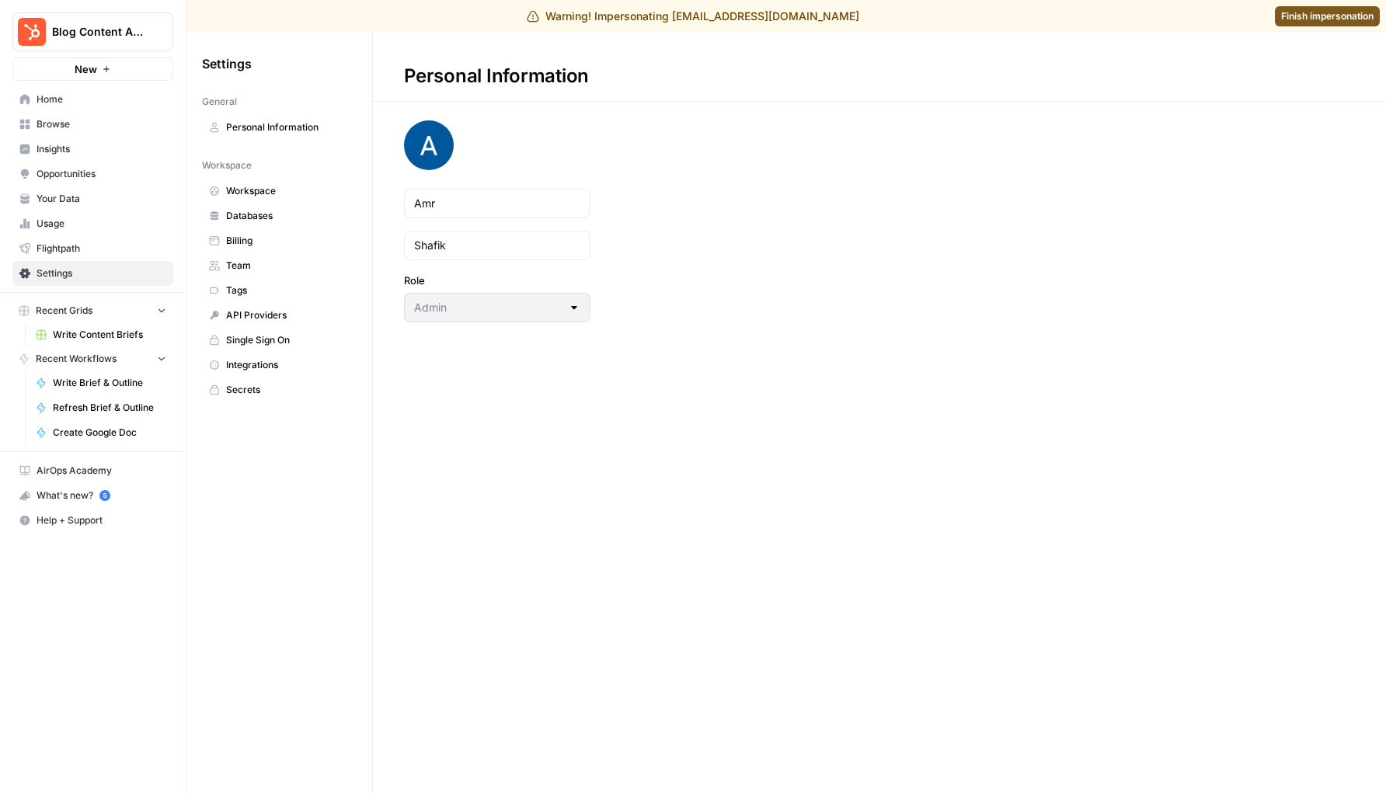 The width and height of the screenshot is (1386, 793). Describe the element at coordinates (288, 216) in the screenshot. I see `span: Databases` at that location.